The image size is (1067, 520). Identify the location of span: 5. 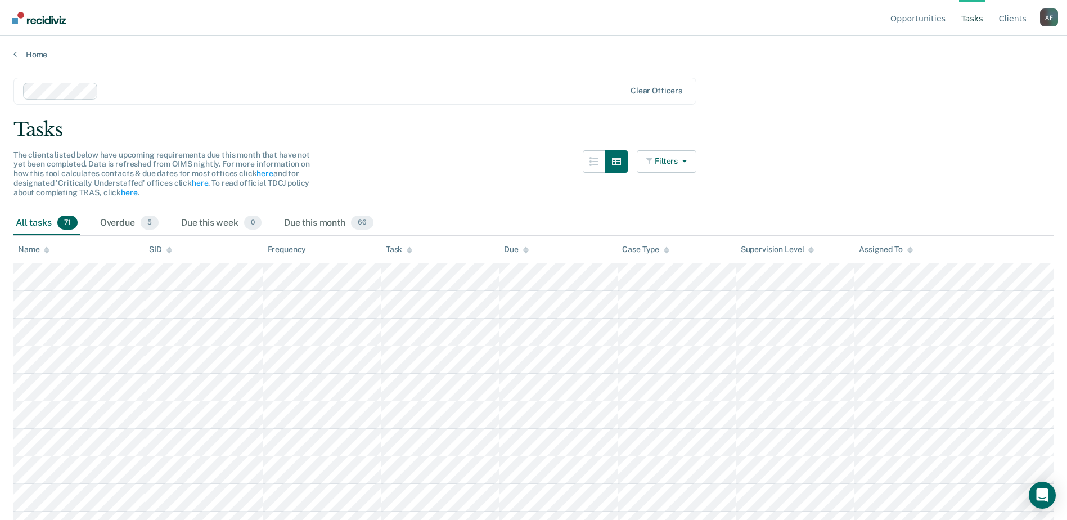
(150, 223).